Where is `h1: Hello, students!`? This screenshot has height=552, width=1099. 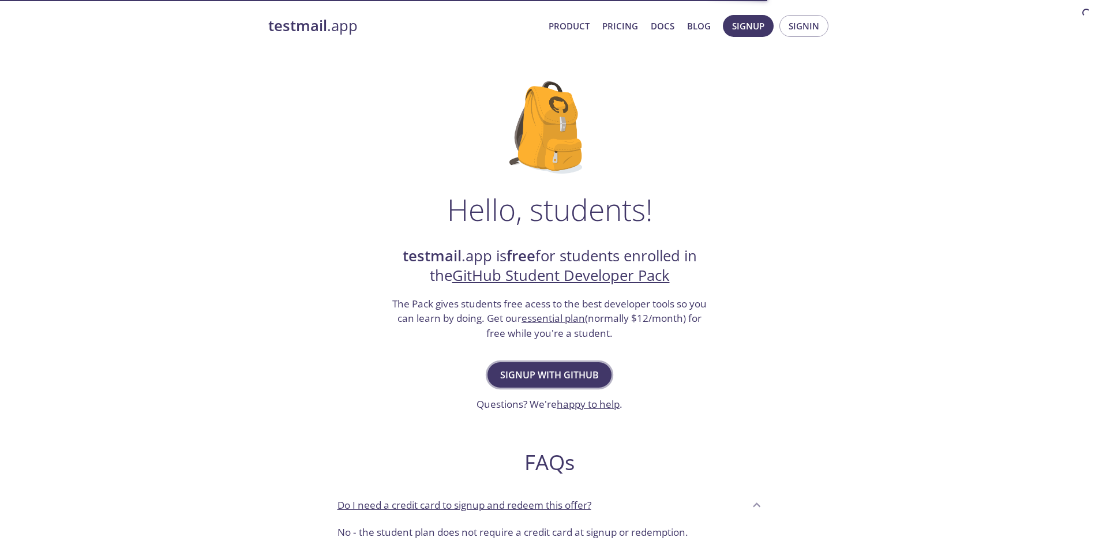 h1: Hello, students! is located at coordinates (550, 209).